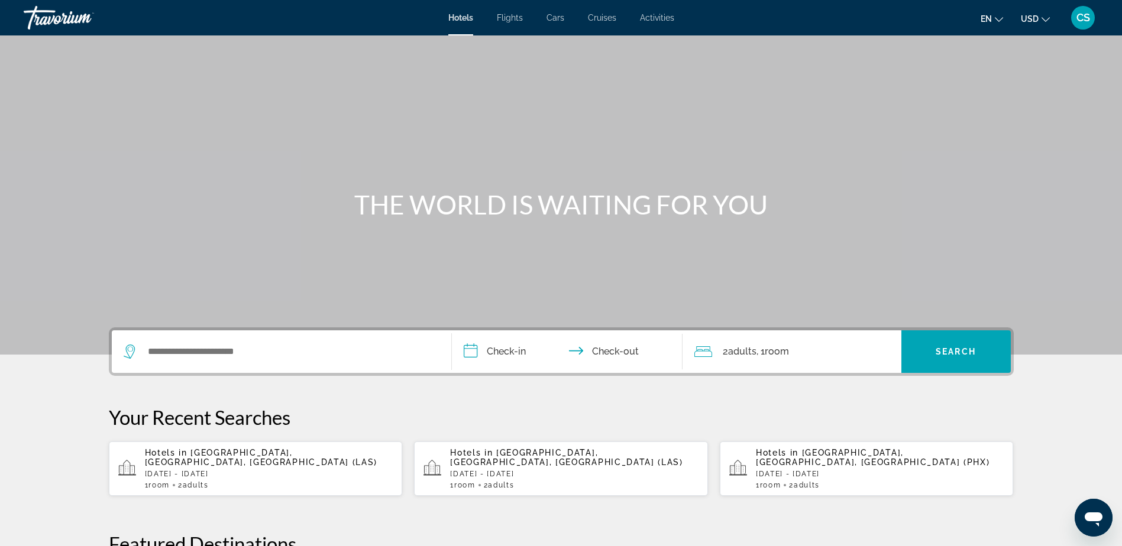 The image size is (1122, 546). What do you see at coordinates (461, 18) in the screenshot?
I see `span: Hotels` at bounding box center [461, 18].